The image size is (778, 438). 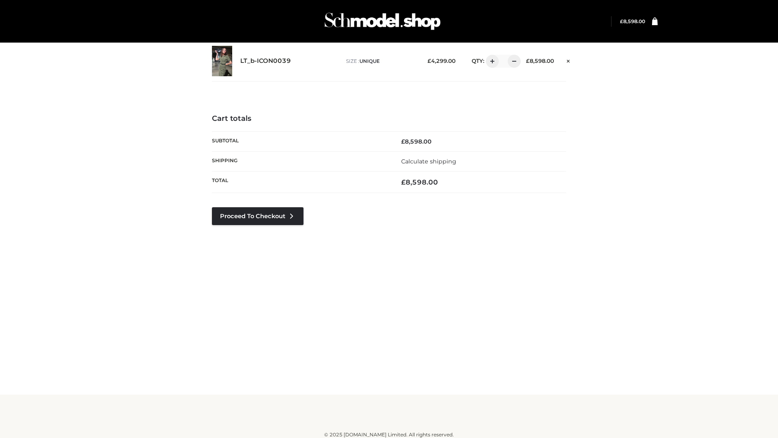 I want to click on a: Calculate shipping, so click(x=429, y=161).